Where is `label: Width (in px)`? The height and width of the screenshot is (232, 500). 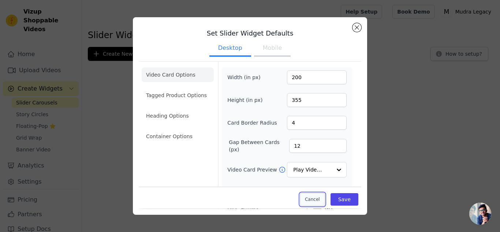 label: Width (in px) is located at coordinates (247, 77).